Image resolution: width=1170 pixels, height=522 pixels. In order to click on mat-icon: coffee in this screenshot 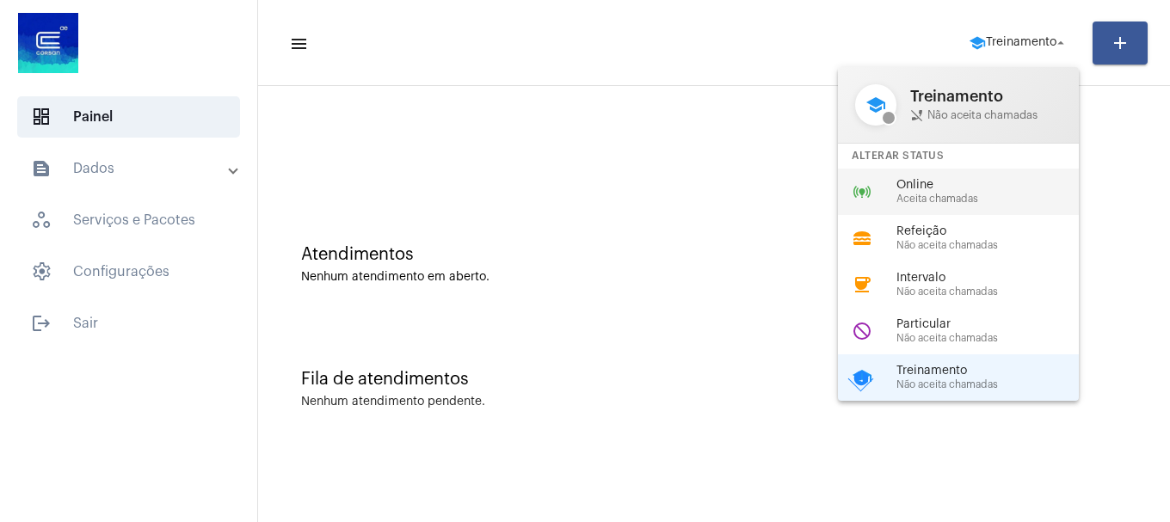, I will do `click(862, 285)`.